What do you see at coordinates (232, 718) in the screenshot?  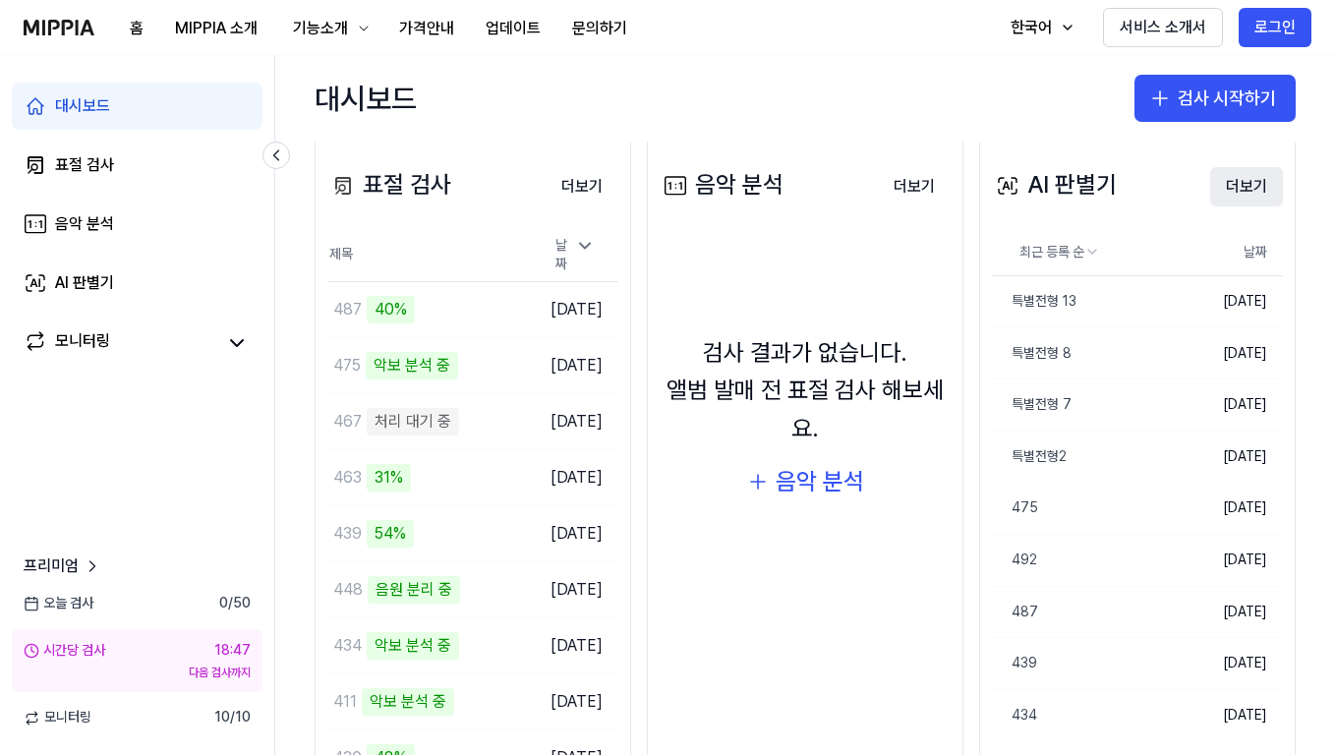 I see `span: 10 / 10` at bounding box center [232, 718].